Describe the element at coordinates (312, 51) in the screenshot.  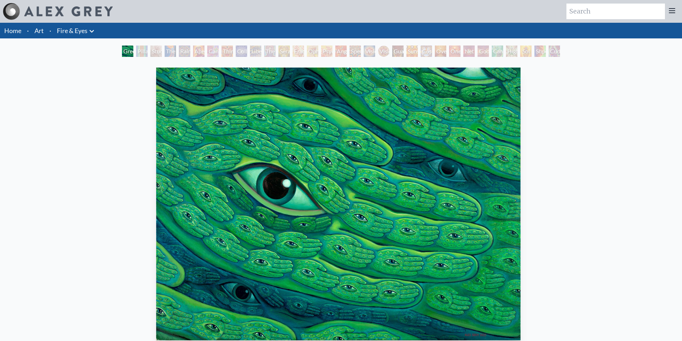
I see `div: Ophanic Eyelash` at that location.